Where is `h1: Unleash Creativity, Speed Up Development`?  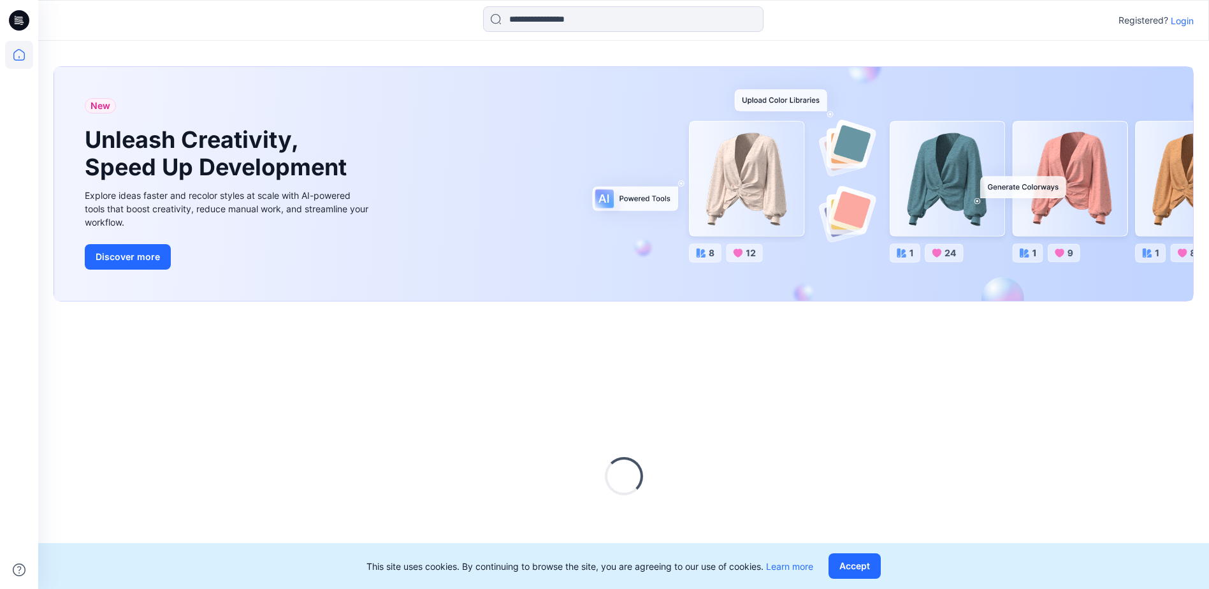
h1: Unleash Creativity, Speed Up Development is located at coordinates (219, 154).